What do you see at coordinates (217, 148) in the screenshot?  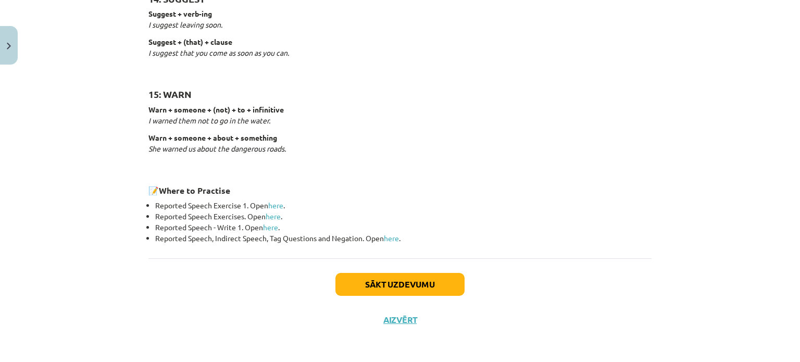 I see `em: She warned us about the dangerous roads.` at bounding box center [217, 148].